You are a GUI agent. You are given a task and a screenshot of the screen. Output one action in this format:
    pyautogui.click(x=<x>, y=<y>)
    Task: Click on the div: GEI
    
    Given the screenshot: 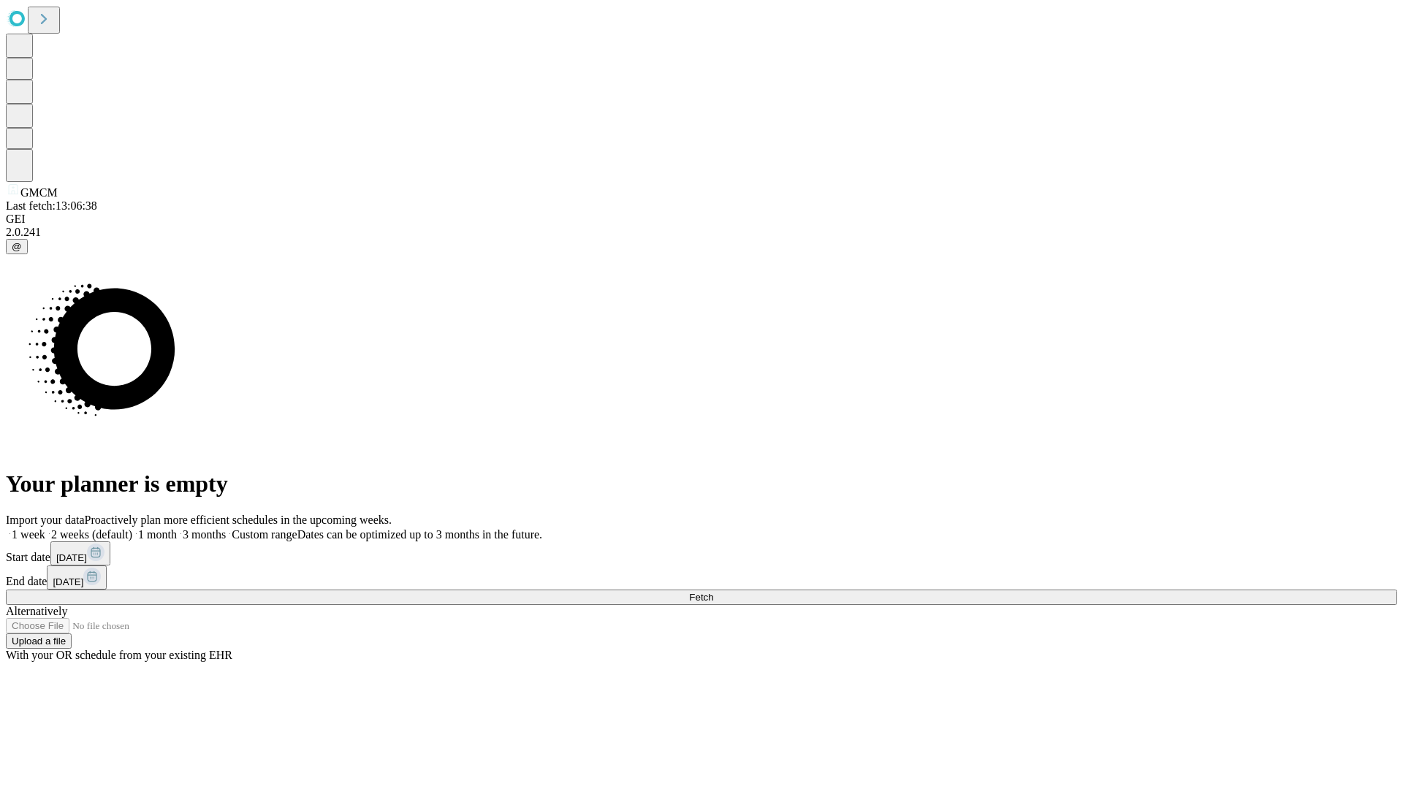 What is the action you would take?
    pyautogui.click(x=702, y=219)
    